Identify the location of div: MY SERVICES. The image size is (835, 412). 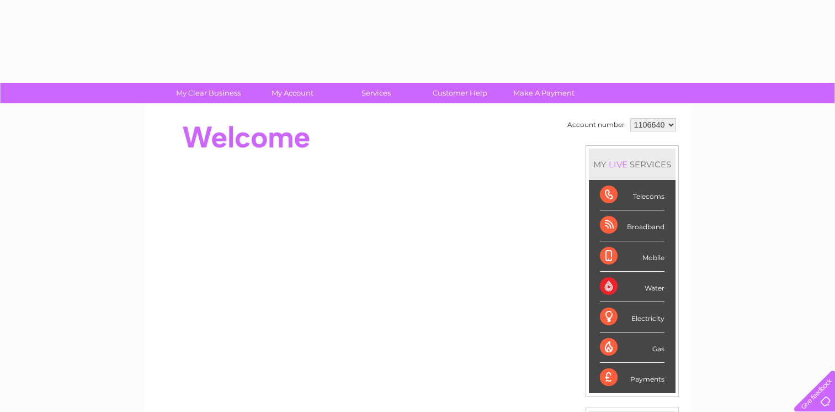
(632, 164).